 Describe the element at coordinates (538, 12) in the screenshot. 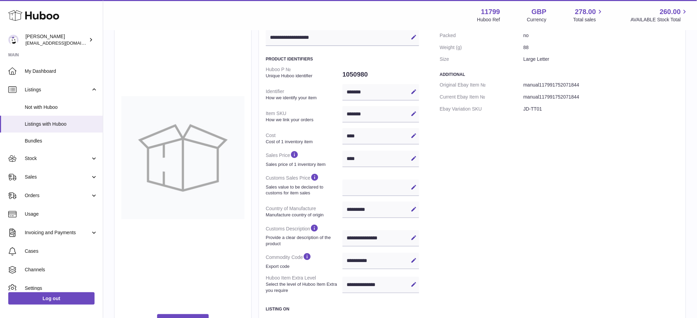

I see `strong: GBP` at that location.